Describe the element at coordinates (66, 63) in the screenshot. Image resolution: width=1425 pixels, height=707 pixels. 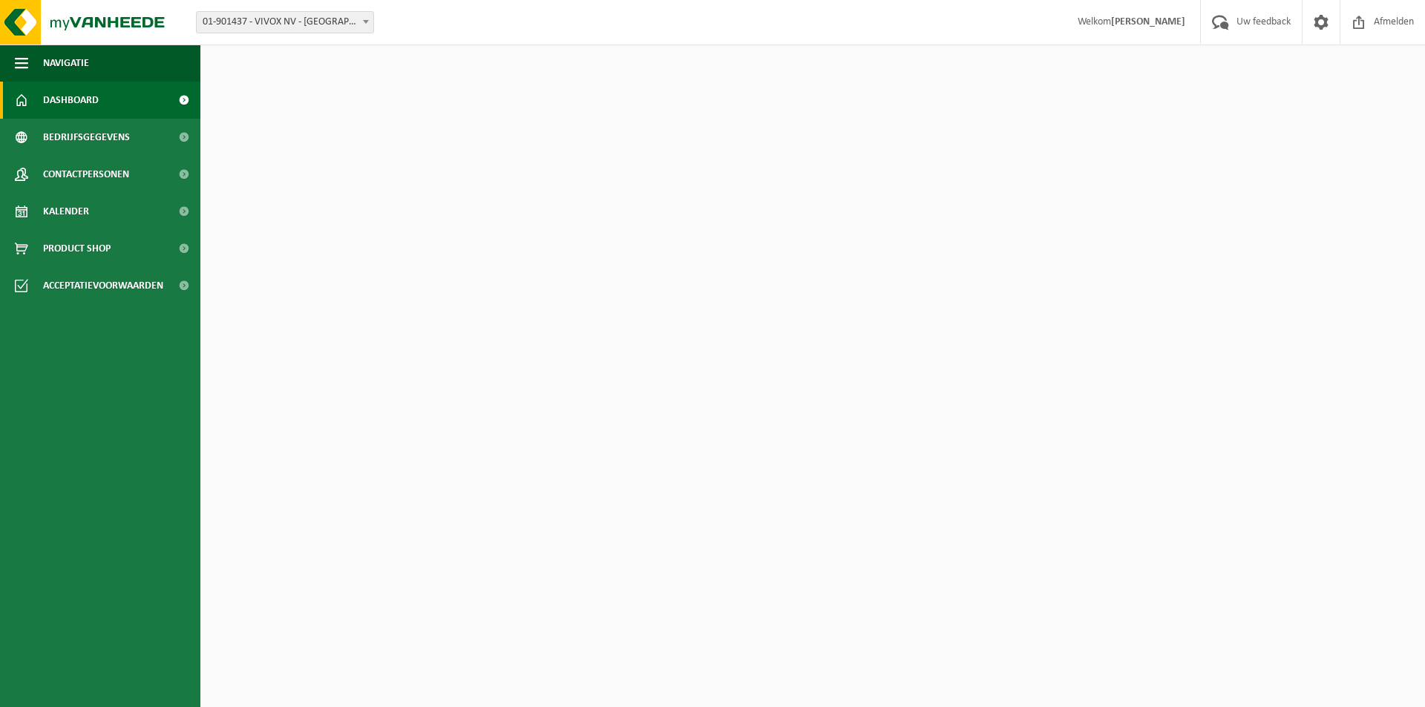
I see `span: Navigatie` at that location.